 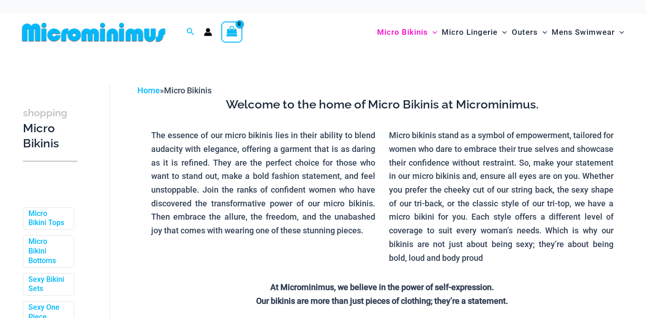 I want to click on p: Micro bikinis stand as a symbol of empowerment, tailored for women who dare to embrace their true..., so click(x=501, y=196).